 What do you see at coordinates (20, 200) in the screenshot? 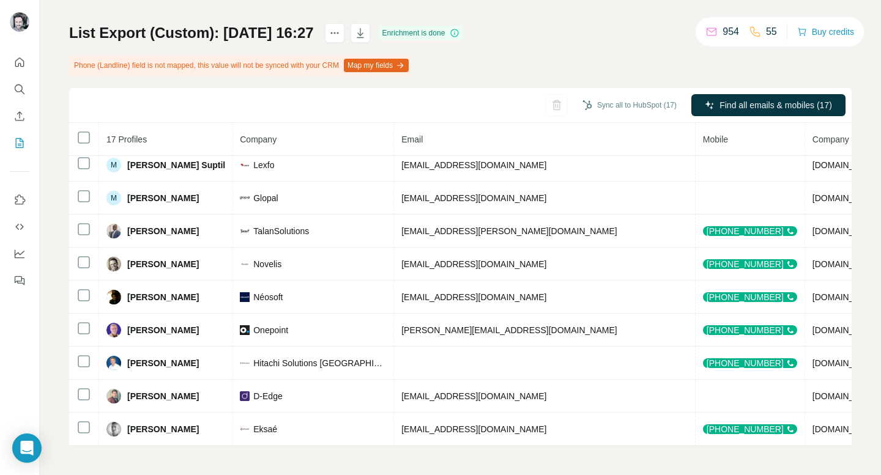
I see `button: Use Surfe on LinkedIn` at bounding box center [20, 200].